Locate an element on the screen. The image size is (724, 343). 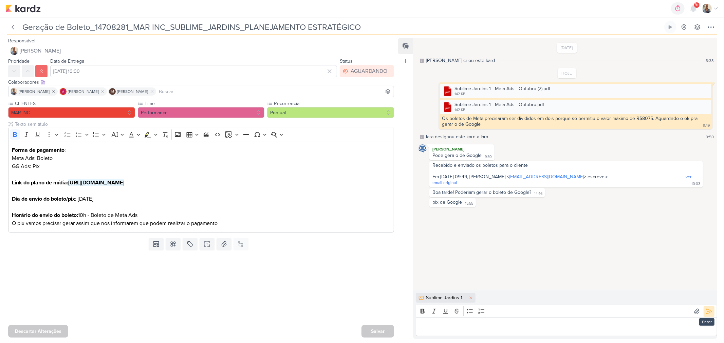
strong: Horário do envio do boleto: is located at coordinates (45, 215).